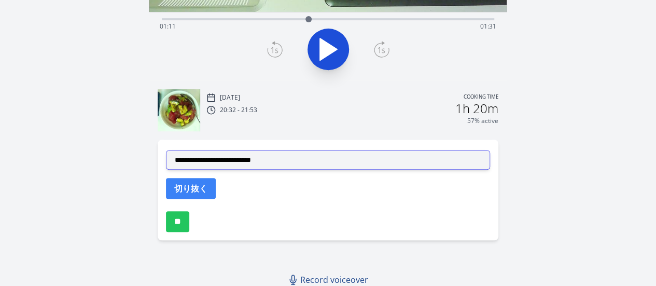 The image size is (656, 286). What do you see at coordinates (191, 188) in the screenshot?
I see `button: 切り抜く` at bounding box center [191, 188].